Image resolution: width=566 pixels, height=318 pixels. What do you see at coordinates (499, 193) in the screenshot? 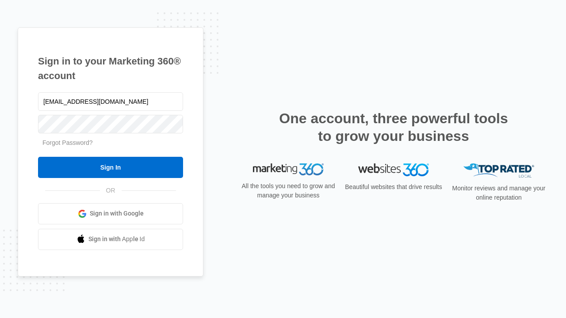
I see `p: Monitor reviews and manage your online reputation` at bounding box center [499, 193].